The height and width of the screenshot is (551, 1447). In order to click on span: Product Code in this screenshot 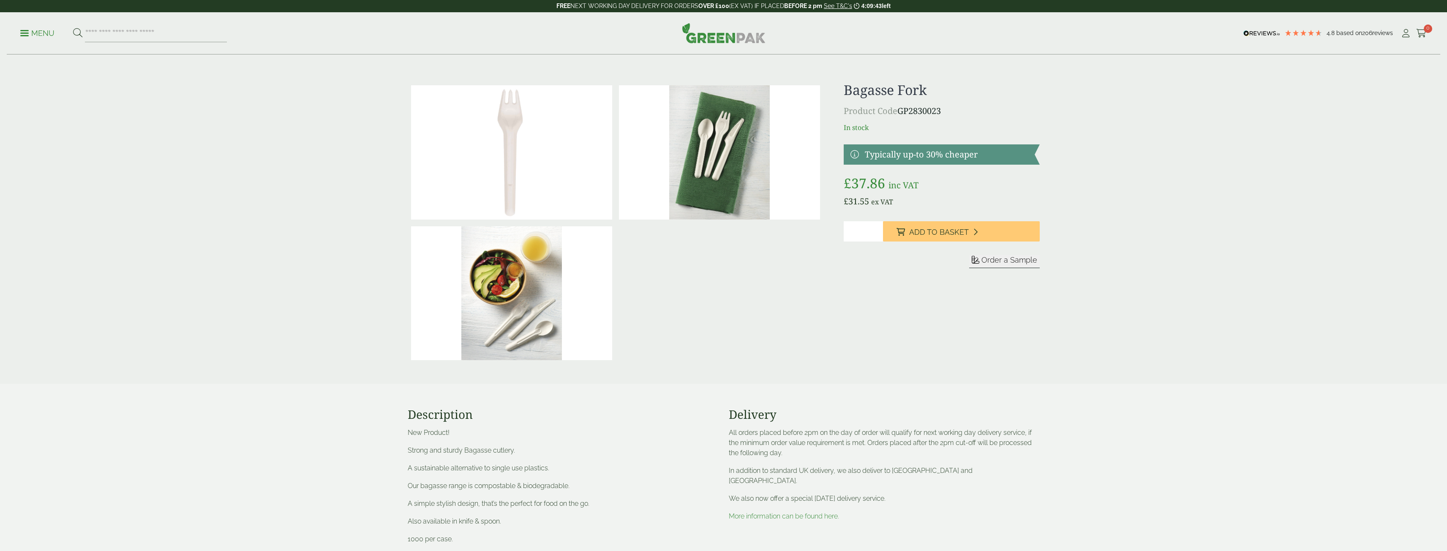, I will do `click(870, 111)`.